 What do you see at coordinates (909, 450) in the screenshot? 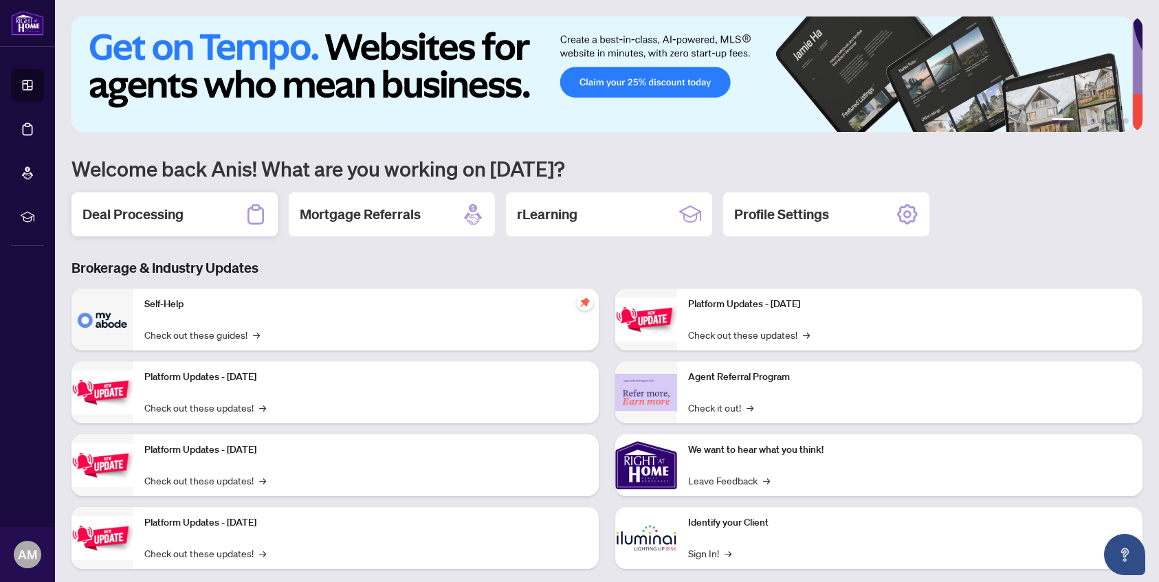
I see `p: We want to hear what you think!` at bounding box center [909, 450].